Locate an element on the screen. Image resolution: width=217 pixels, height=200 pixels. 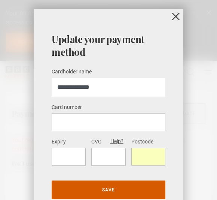
button: close is located at coordinates (176, 16).